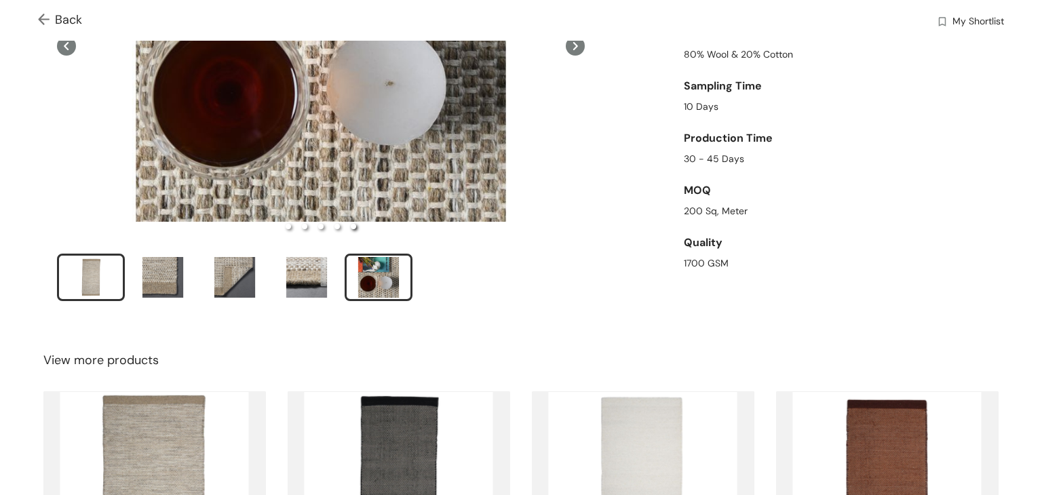 The width and height of the screenshot is (1042, 495). Describe the element at coordinates (60, 20) in the screenshot. I see `span: Back` at that location.